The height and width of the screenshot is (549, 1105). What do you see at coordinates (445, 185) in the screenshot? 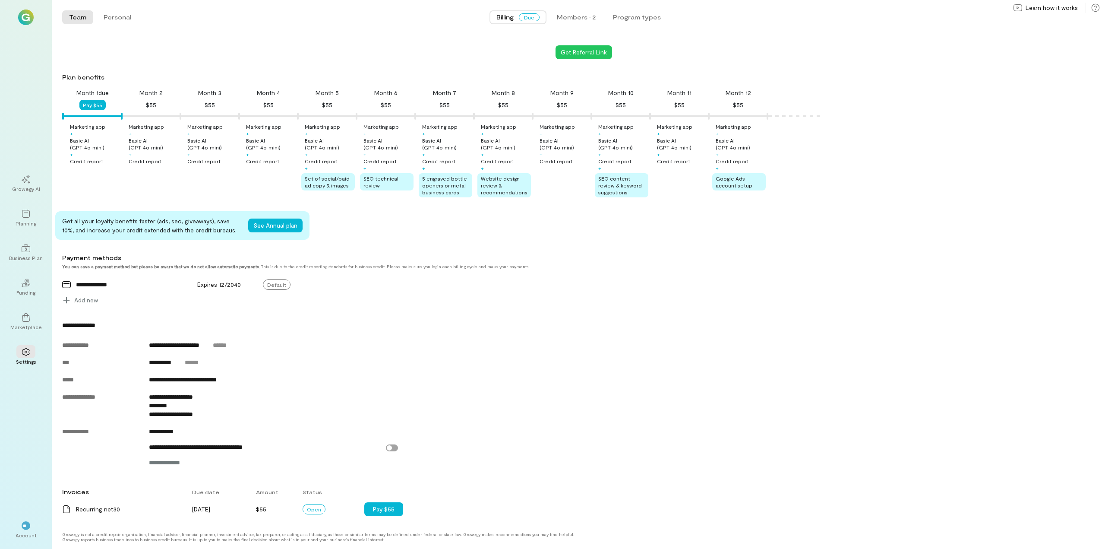
I see `span: 5 engraved bottle openers or metal business cards` at bounding box center [445, 185].